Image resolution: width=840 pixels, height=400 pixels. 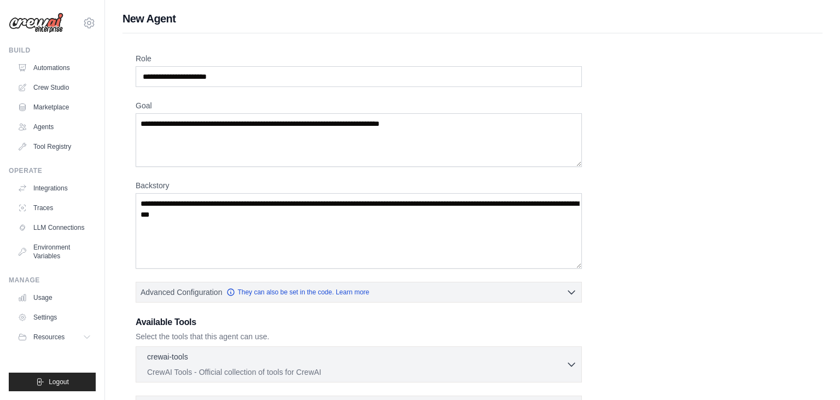 What do you see at coordinates (52, 280) in the screenshot?
I see `div: Manage` at bounding box center [52, 280].